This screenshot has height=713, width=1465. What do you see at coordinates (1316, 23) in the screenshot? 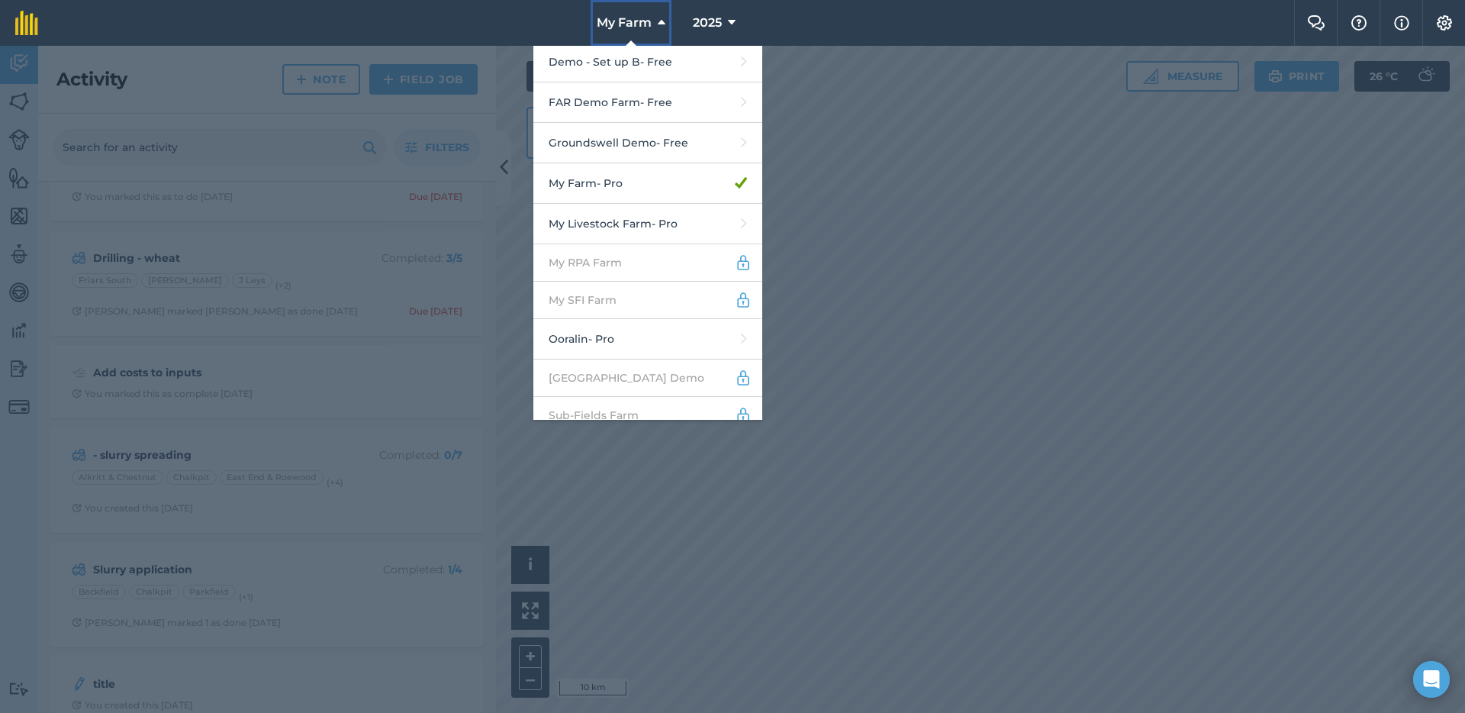
I see `img: Two speech bubbles overlapping with the left bubble in the forefront` at bounding box center [1316, 23].